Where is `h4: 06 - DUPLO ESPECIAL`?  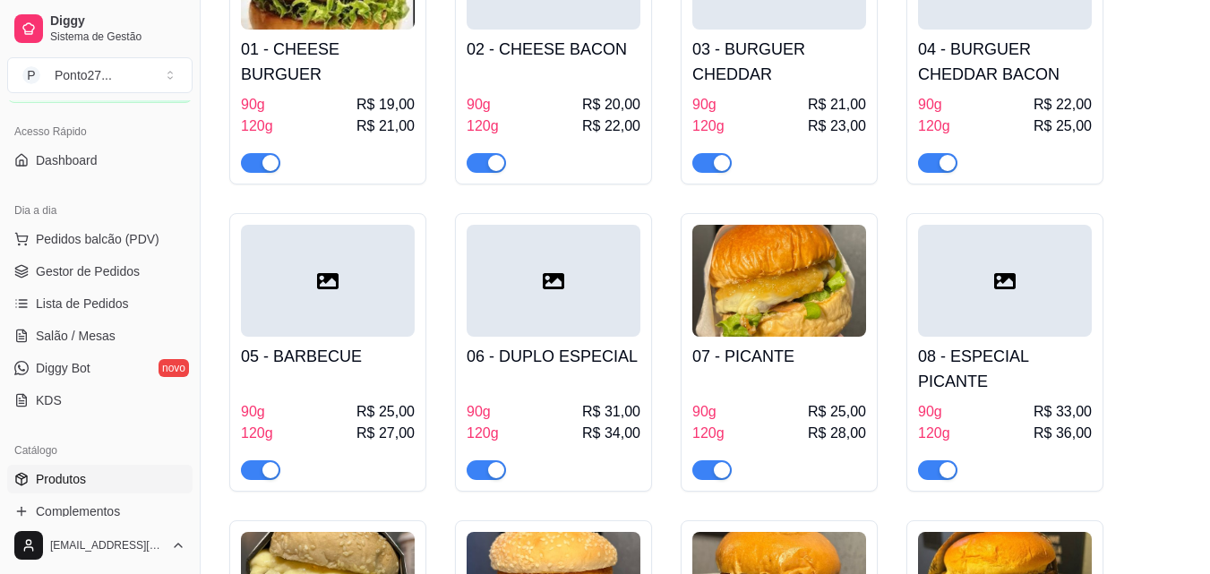
h4: 06 - DUPLO ESPECIAL is located at coordinates (554, 356).